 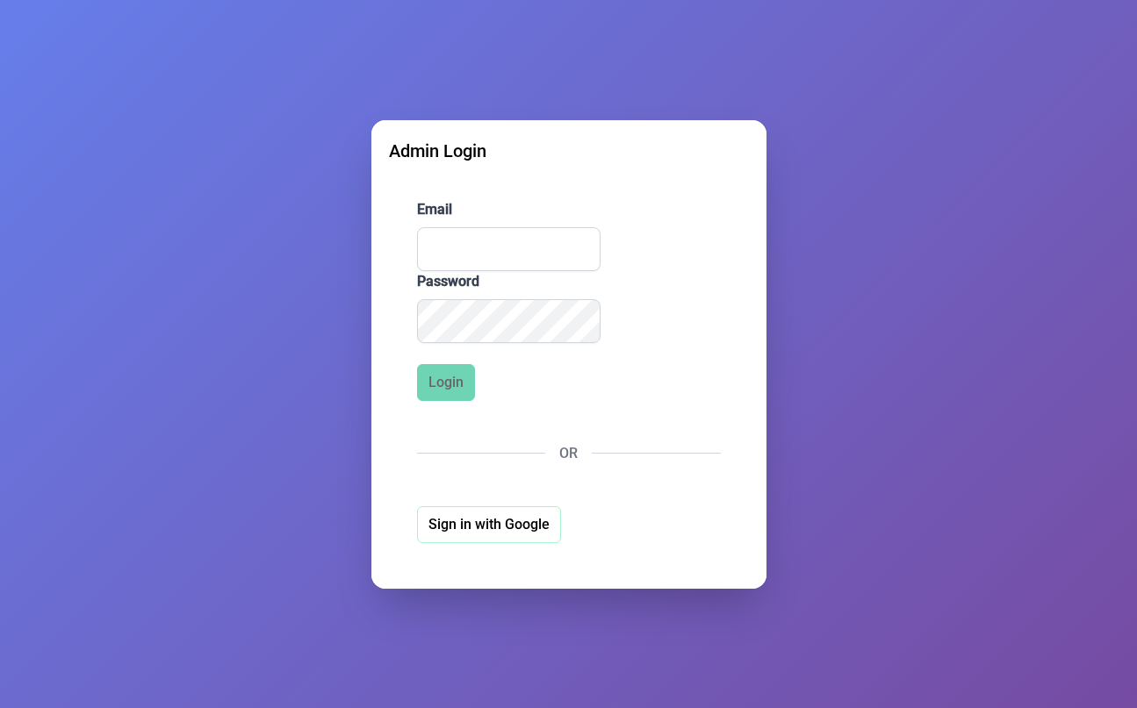 I want to click on span: Login, so click(x=446, y=383).